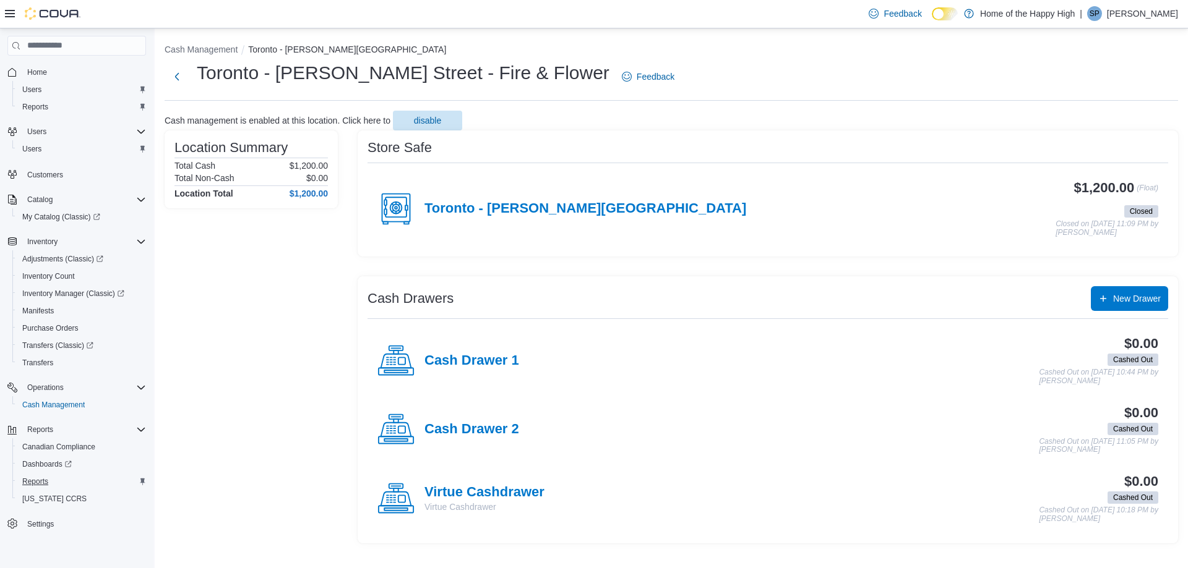 Image resolution: width=1188 pixels, height=568 pixels. What do you see at coordinates (932, 20) in the screenshot?
I see `span: Dark Mode` at bounding box center [932, 20].